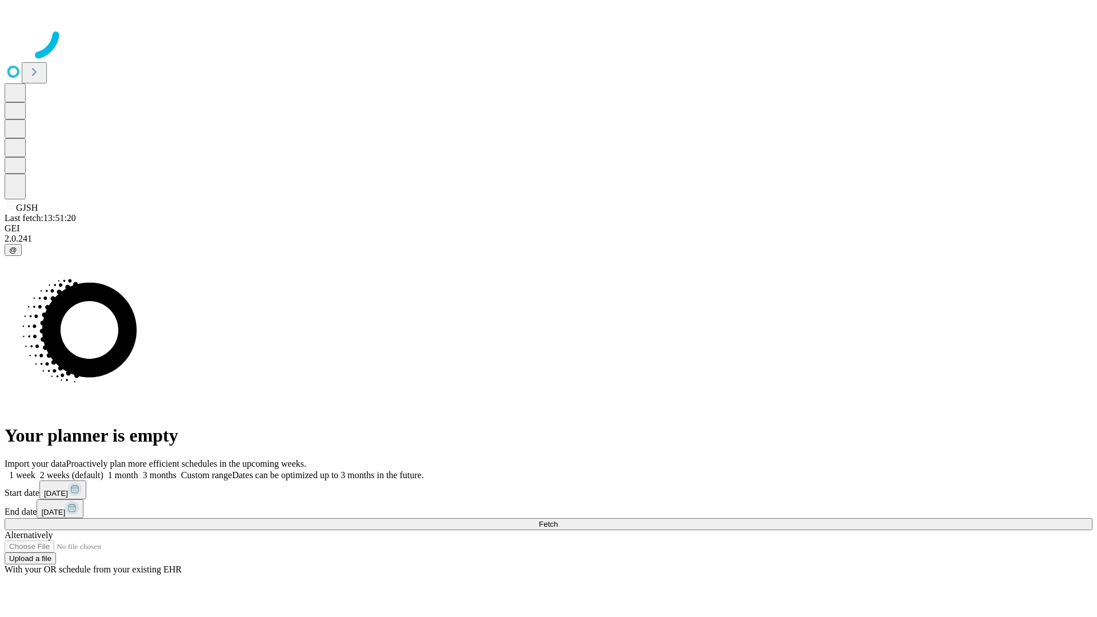 The width and height of the screenshot is (1097, 617). What do you see at coordinates (549, 436) in the screenshot?
I see `h1: Your planner is empty` at bounding box center [549, 436].